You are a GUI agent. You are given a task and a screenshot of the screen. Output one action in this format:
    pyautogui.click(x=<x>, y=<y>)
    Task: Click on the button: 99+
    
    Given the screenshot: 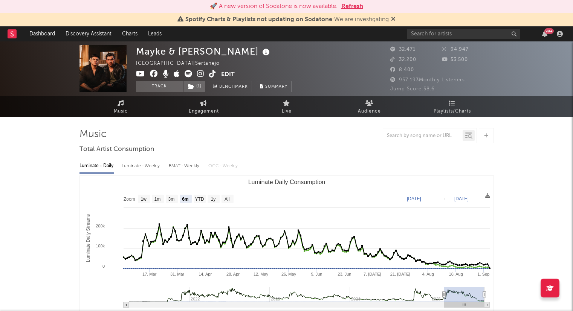 What is the action you would take?
    pyautogui.click(x=545, y=34)
    